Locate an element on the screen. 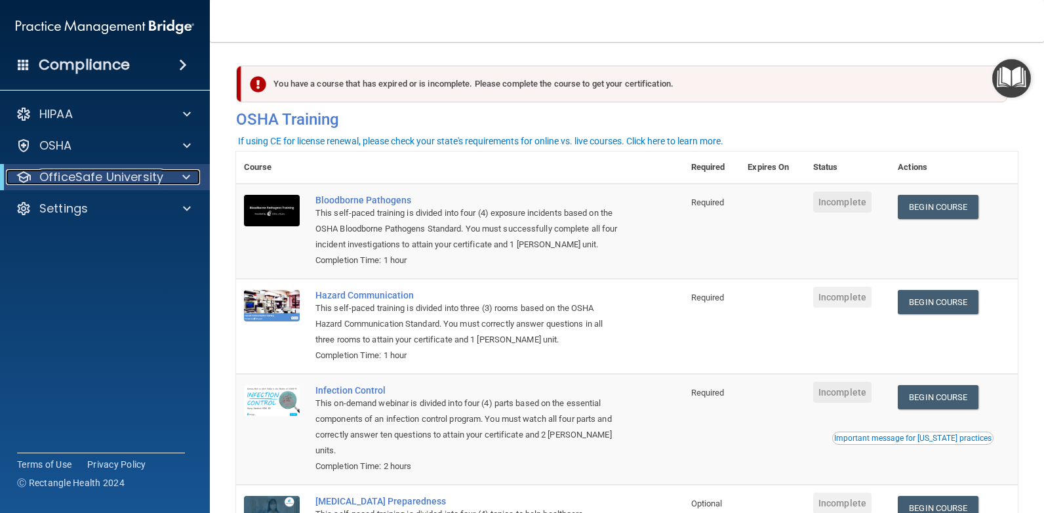 Image resolution: width=1044 pixels, height=513 pixels. a: Infection Control is located at coordinates (466, 390).